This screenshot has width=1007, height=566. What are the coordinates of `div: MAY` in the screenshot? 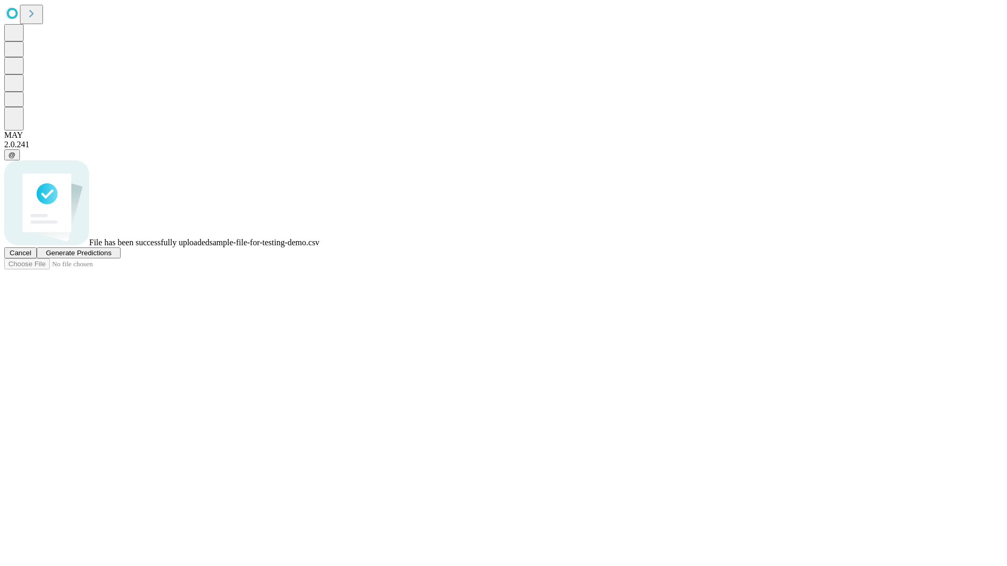 It's located at (504, 135).